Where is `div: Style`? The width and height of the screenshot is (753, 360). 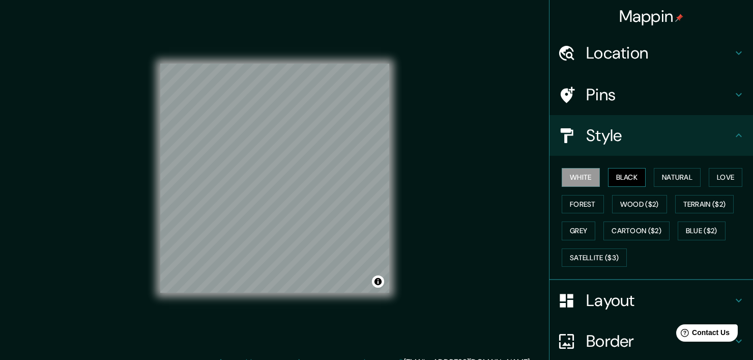
div: Style is located at coordinates (651, 135).